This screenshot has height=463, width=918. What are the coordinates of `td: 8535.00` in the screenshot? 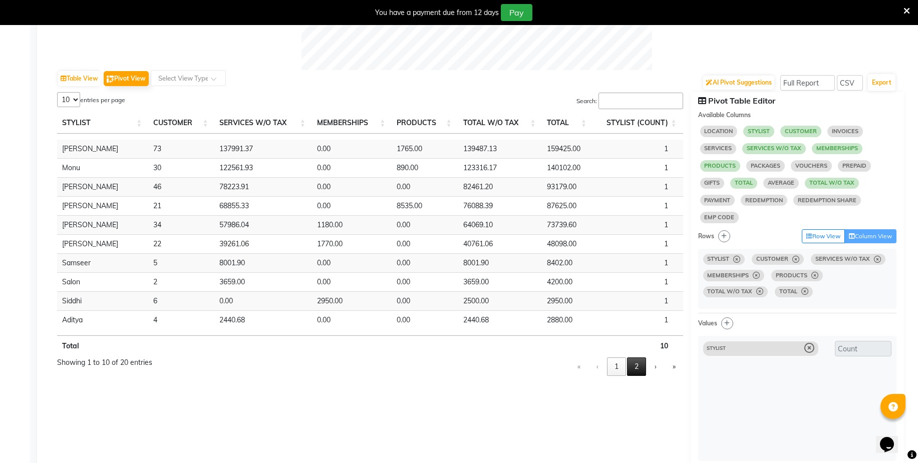 It's located at (425, 206).